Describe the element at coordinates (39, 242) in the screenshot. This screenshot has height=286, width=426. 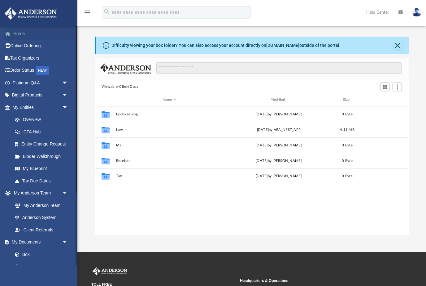
I see `a: My Documentsarrow_drop_down` at that location.